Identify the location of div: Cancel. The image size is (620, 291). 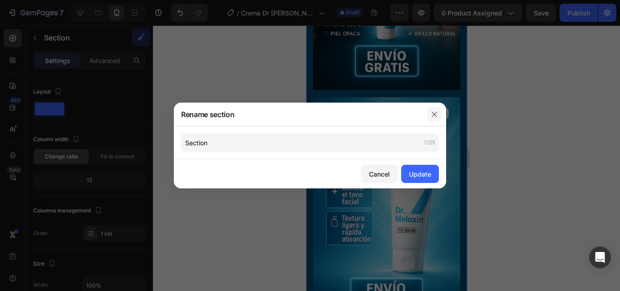
(379, 174).